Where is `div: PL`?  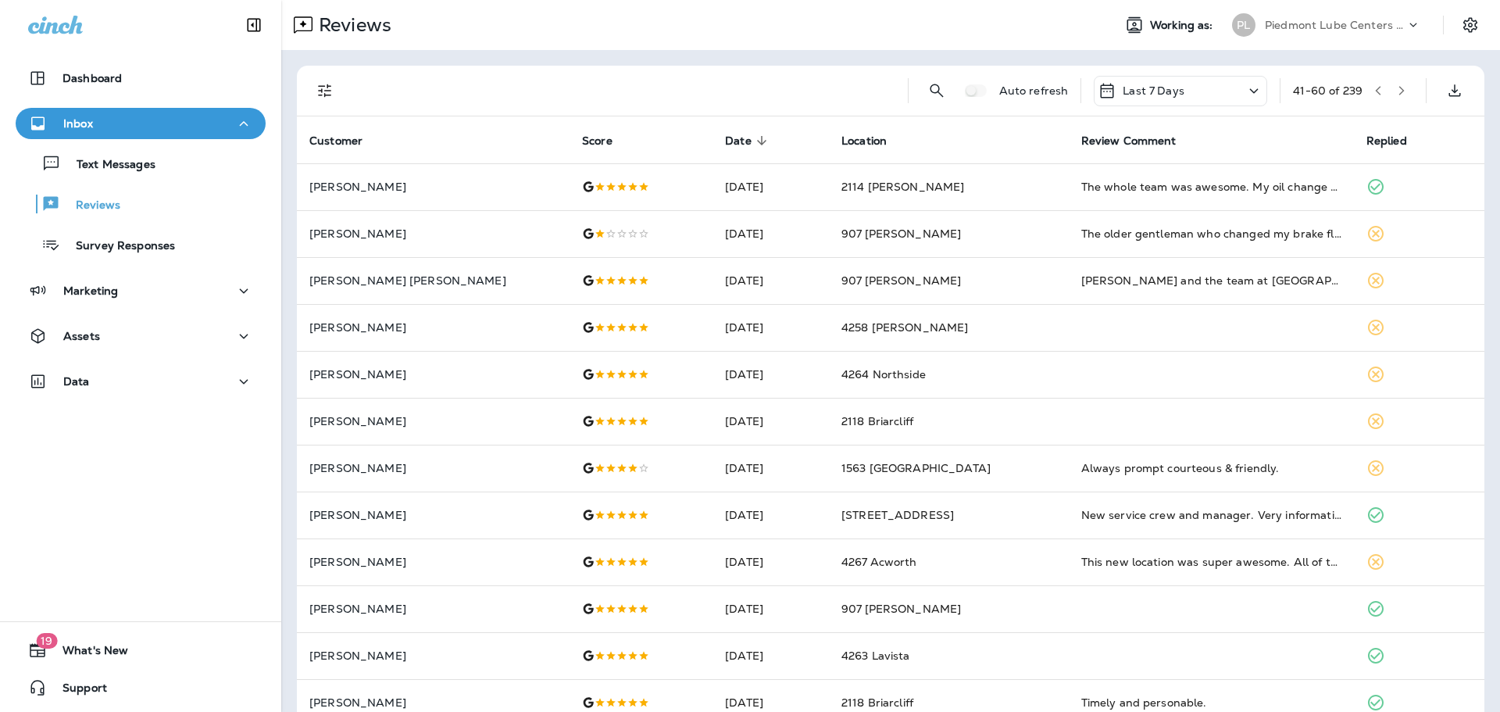 div: PL is located at coordinates (1244, 25).